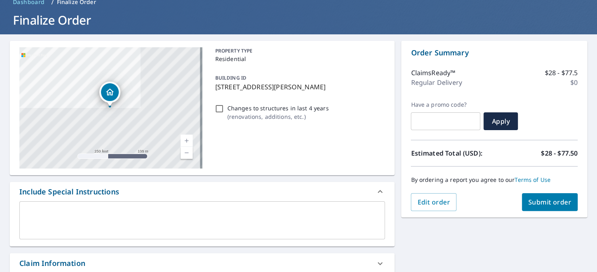  I want to click on p: Order Summary, so click(494, 53).